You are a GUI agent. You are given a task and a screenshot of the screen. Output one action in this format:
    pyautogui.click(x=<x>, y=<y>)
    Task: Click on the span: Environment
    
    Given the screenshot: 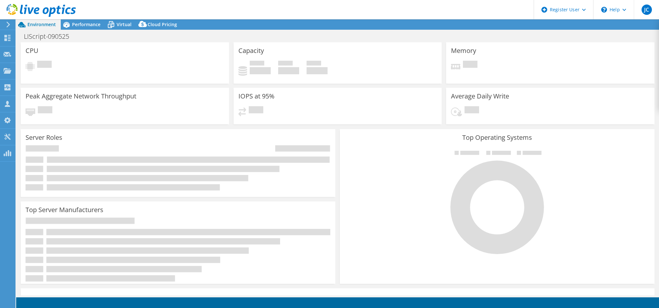 What is the action you would take?
    pyautogui.click(x=42, y=24)
    